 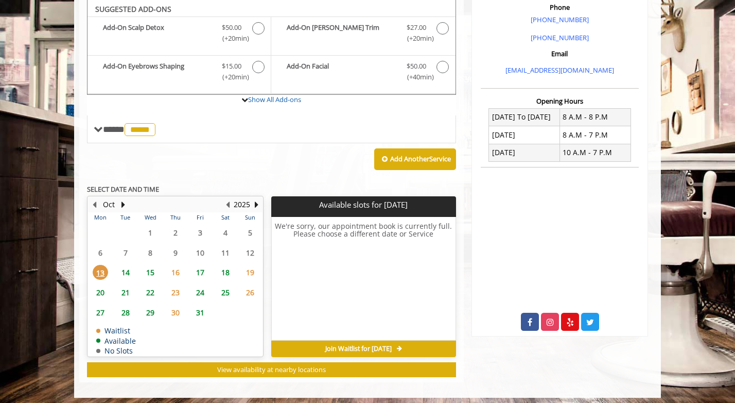 I want to click on td: Select day31, so click(x=200, y=312).